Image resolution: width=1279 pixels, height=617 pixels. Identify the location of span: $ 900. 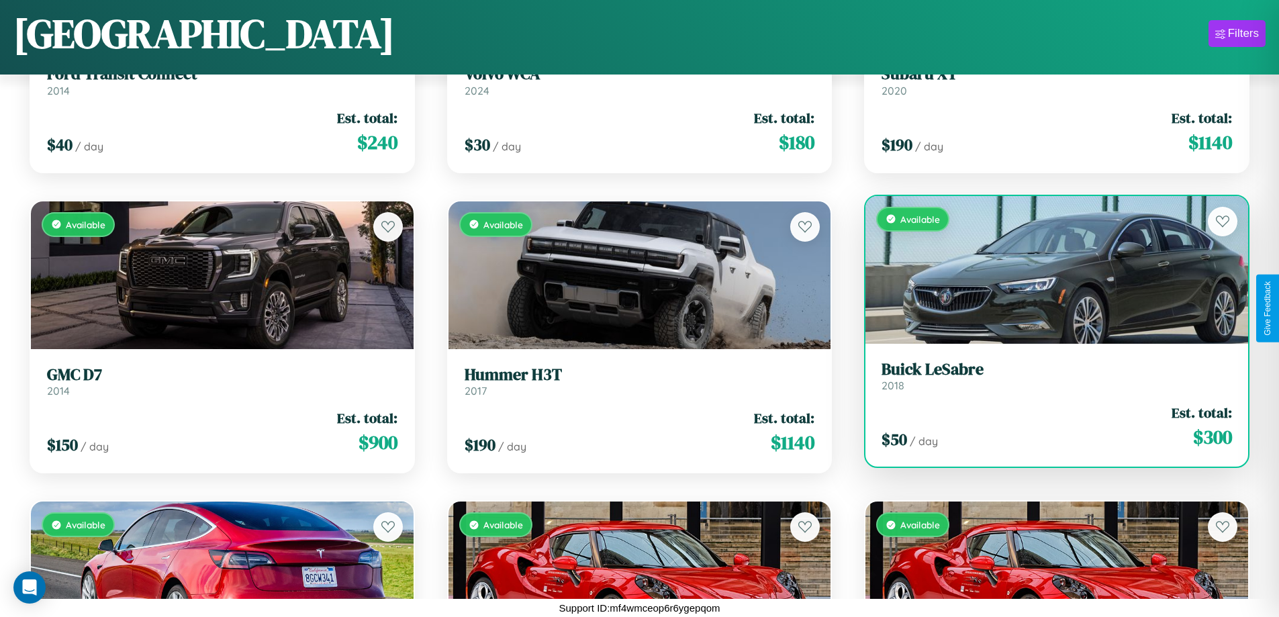
(378, 442).